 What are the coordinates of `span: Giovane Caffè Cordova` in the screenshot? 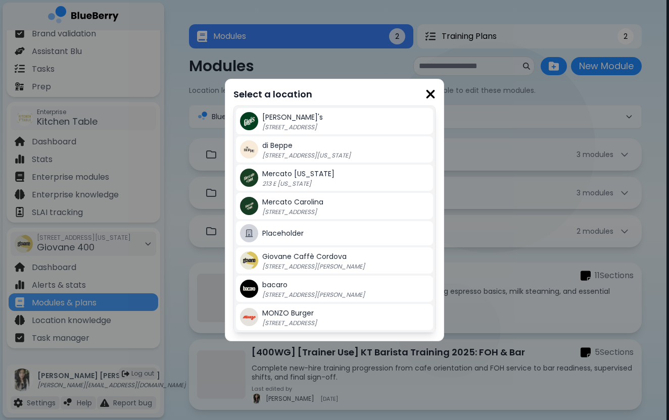 It's located at (304, 257).